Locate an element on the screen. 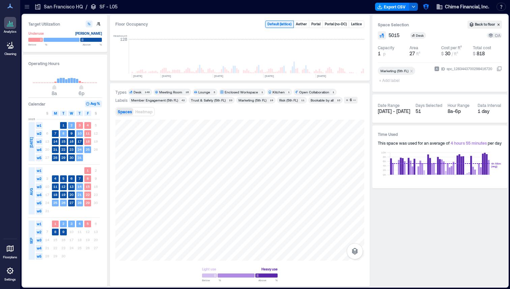  a: Analytics is located at coordinates (10, 25).